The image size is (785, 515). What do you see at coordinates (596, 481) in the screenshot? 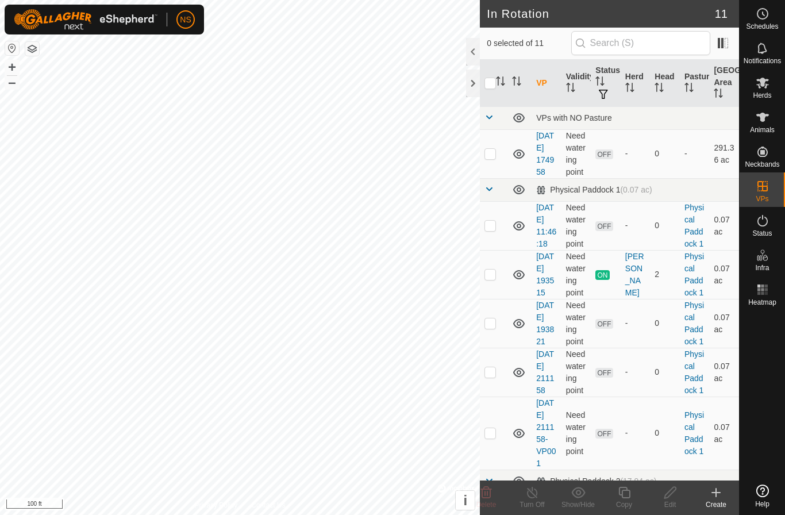
I see `div: Physical Paddock 2` at bounding box center [596, 481].